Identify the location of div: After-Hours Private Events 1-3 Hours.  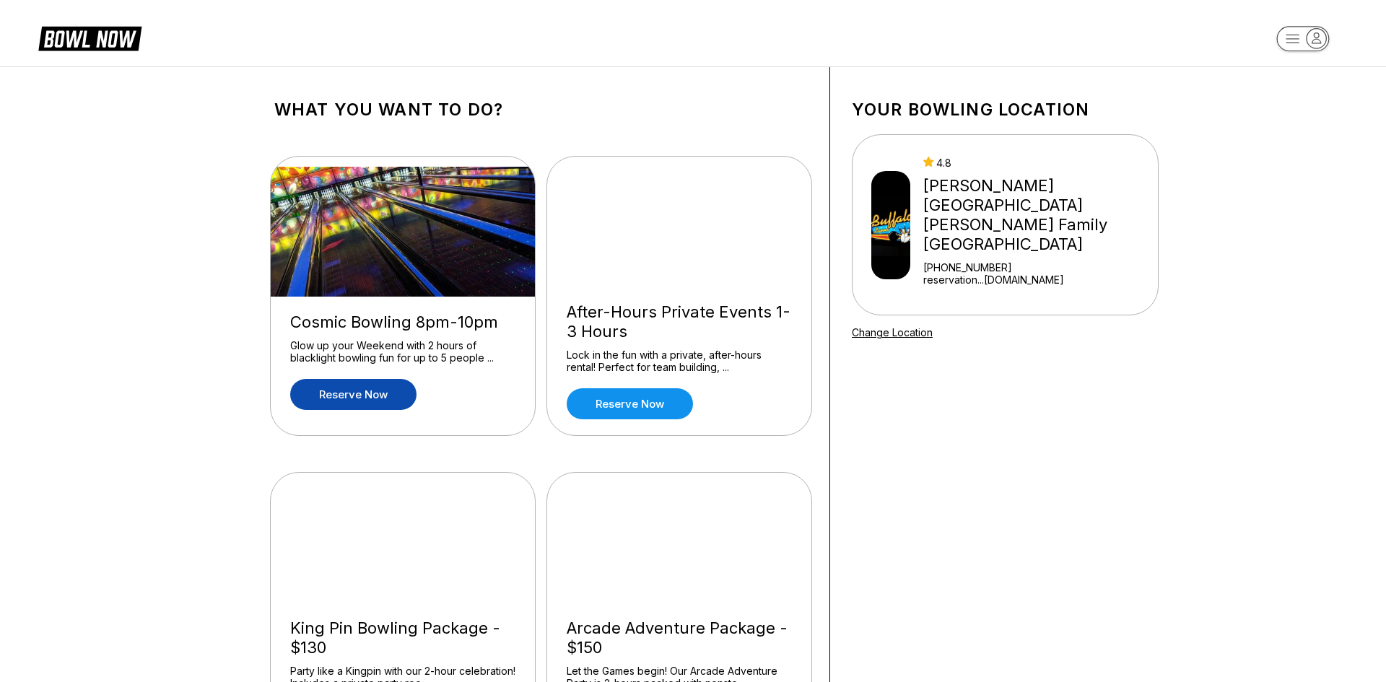
(679, 322).